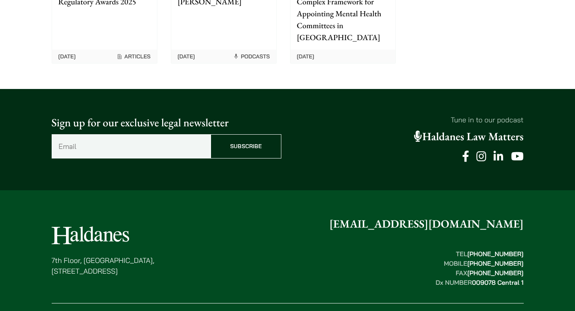  I want to click on a: Haldanes Law Matters, so click(469, 137).